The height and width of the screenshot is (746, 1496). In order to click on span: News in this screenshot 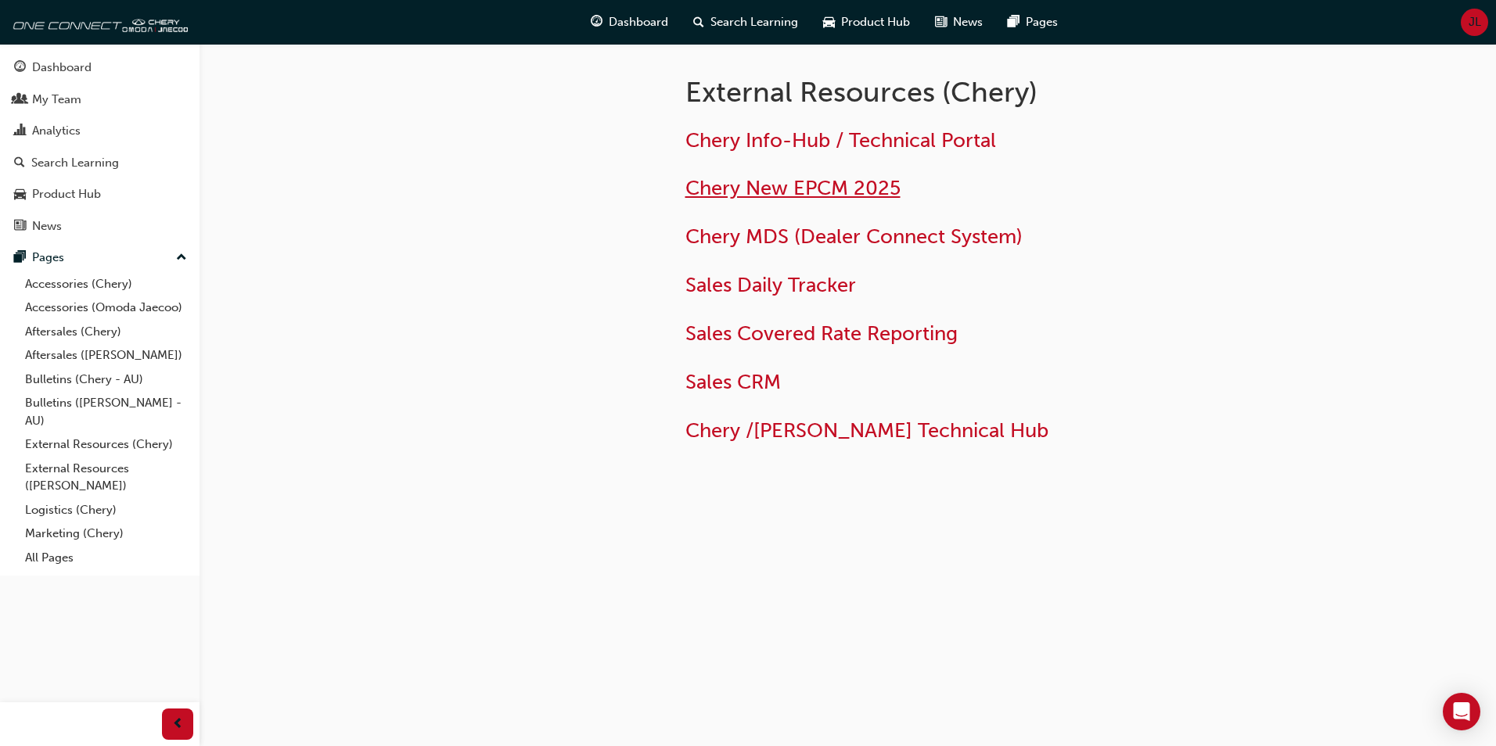, I will do `click(968, 22)`.